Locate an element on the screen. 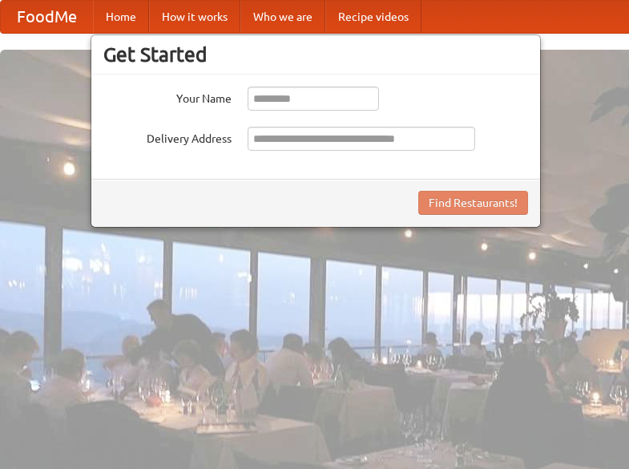 This screenshot has height=469, width=629. a: How it works is located at coordinates (195, 17).